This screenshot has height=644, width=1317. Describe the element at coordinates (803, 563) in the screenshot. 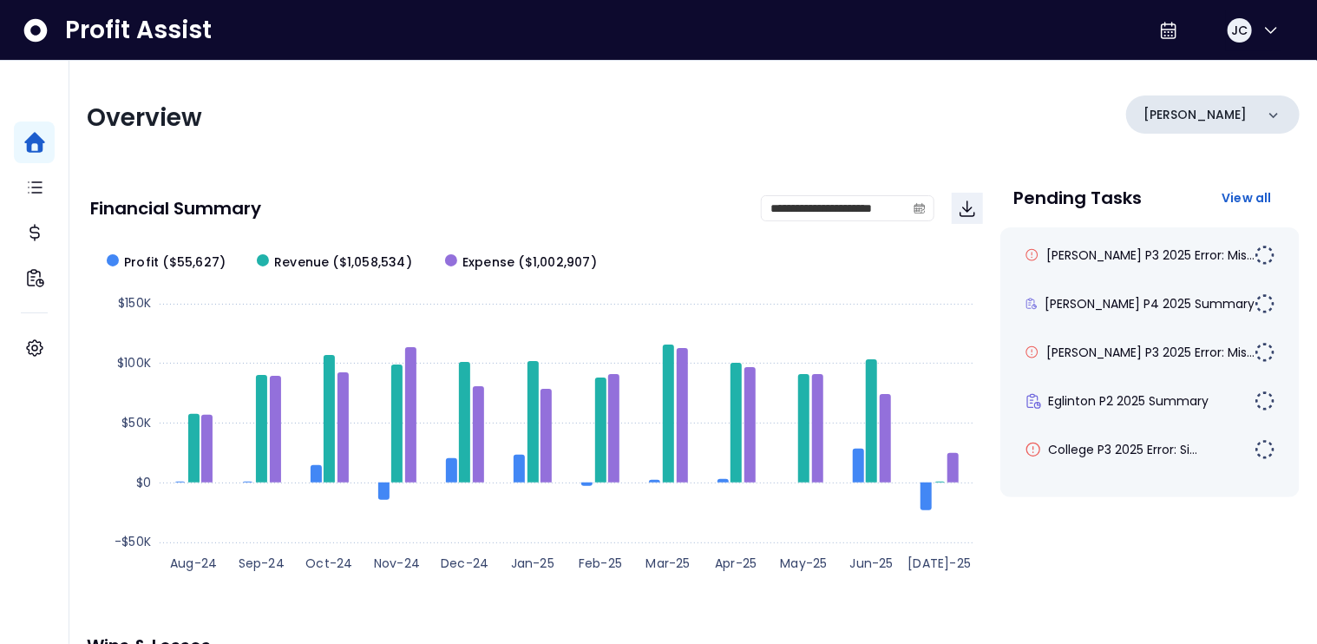

I see `text: May-25` at that location.